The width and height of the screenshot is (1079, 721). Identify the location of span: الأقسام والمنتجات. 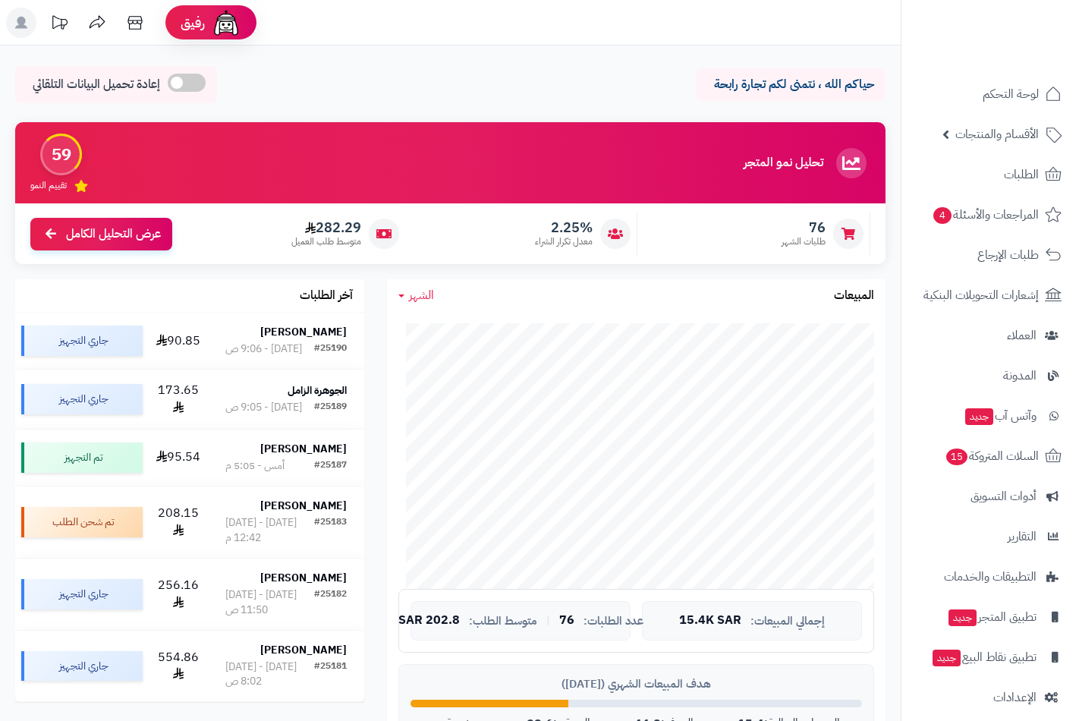
(997, 134).